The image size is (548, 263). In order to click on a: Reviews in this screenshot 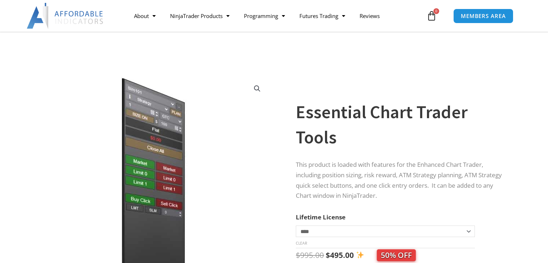, I will do `click(369, 16)`.